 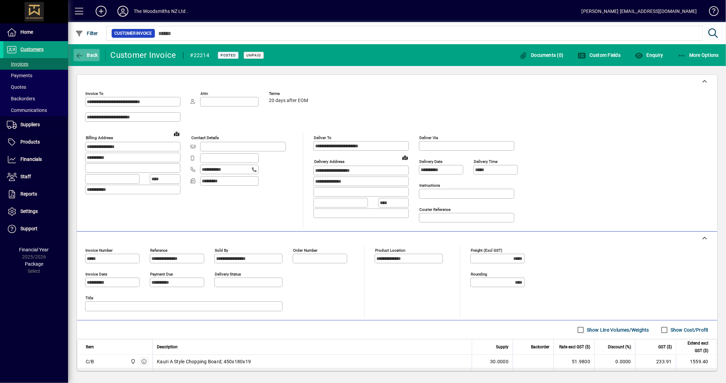 I want to click on span: Rate excl GST ($), so click(x=575, y=347).